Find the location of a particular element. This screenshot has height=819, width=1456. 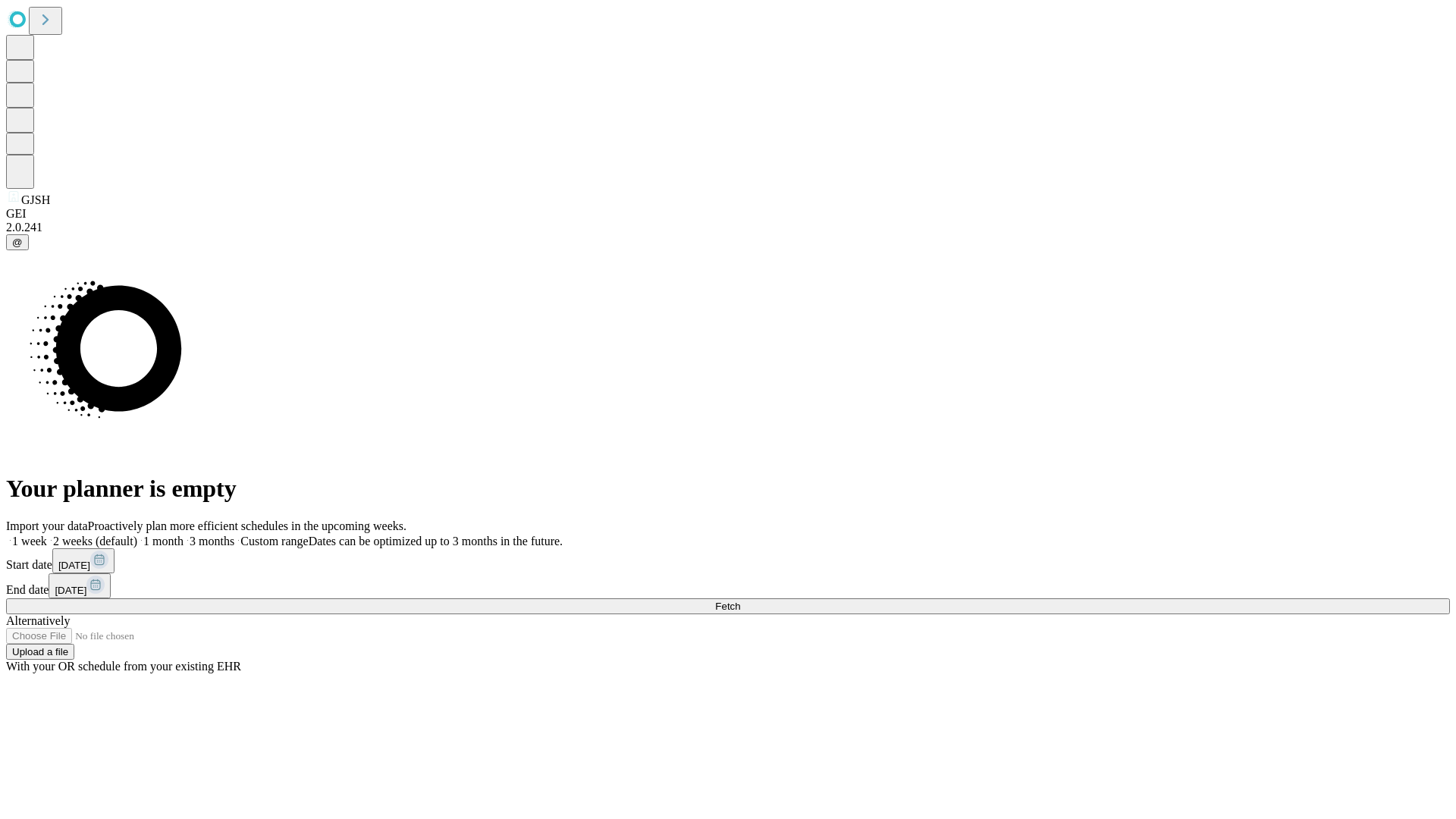

span: Alternatively is located at coordinates (38, 621).